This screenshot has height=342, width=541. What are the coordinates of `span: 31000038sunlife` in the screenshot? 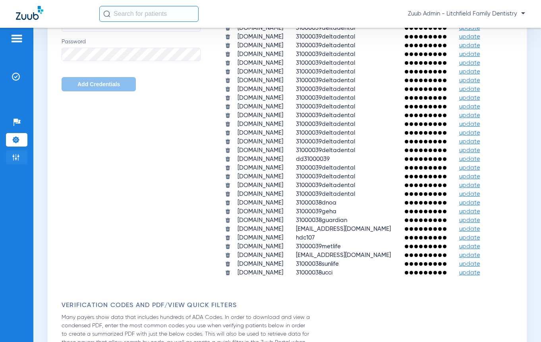 It's located at (317, 264).